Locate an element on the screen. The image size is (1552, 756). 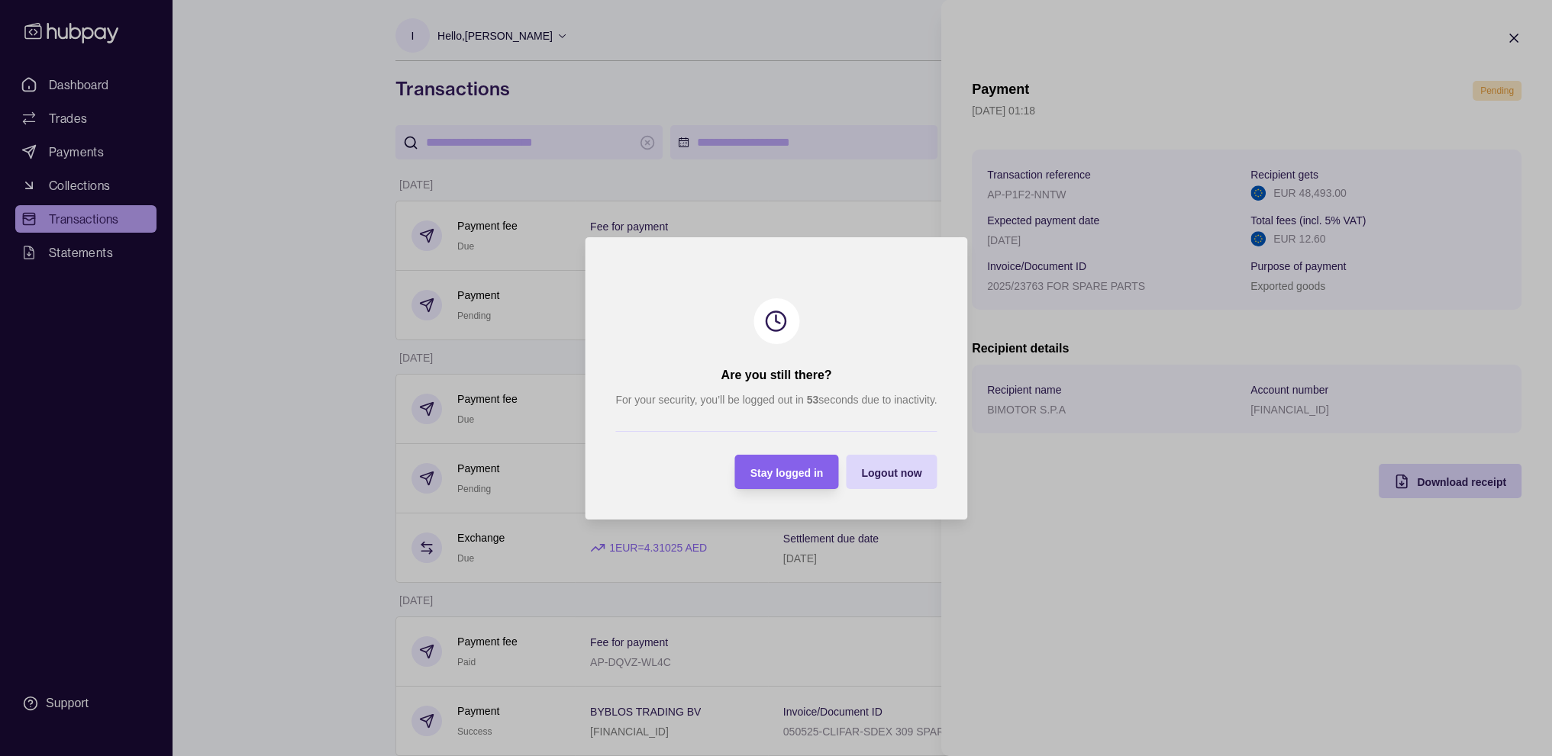
span: Logout now is located at coordinates (891, 472).